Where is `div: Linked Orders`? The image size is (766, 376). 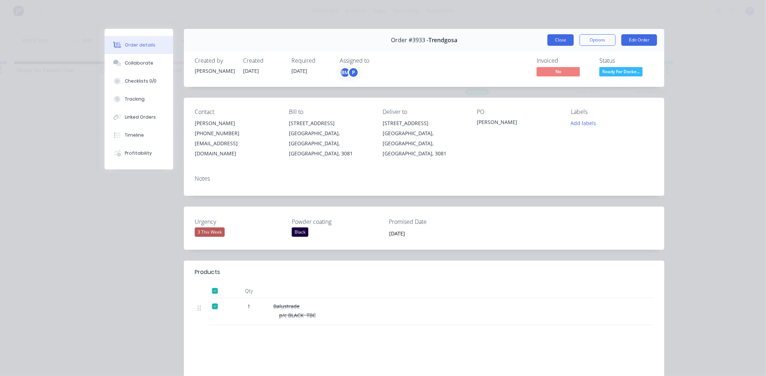 div: Linked Orders is located at coordinates (140, 117).